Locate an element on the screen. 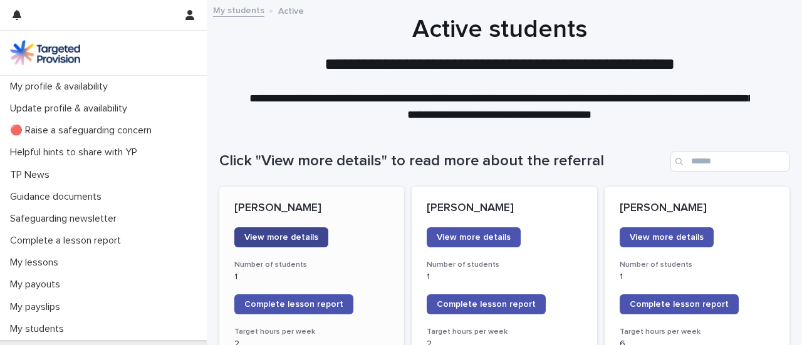  img: M5nRWzHhSzIhMunXDL62 is located at coordinates (45, 53).